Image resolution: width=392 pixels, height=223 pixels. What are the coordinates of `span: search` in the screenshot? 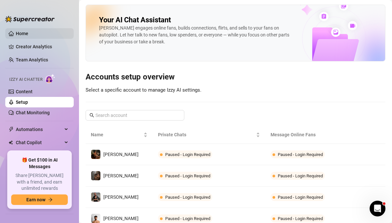 It's located at (92, 115).